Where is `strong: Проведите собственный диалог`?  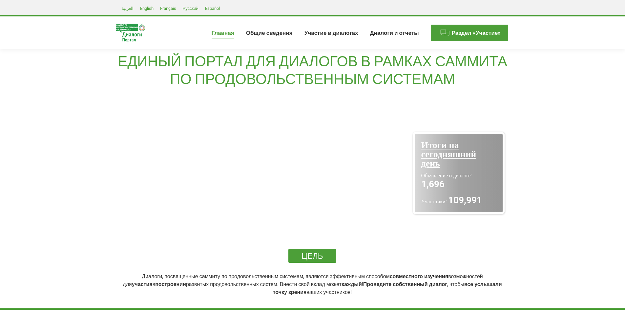
strong: Проведите собственный диалог is located at coordinates (405, 284).